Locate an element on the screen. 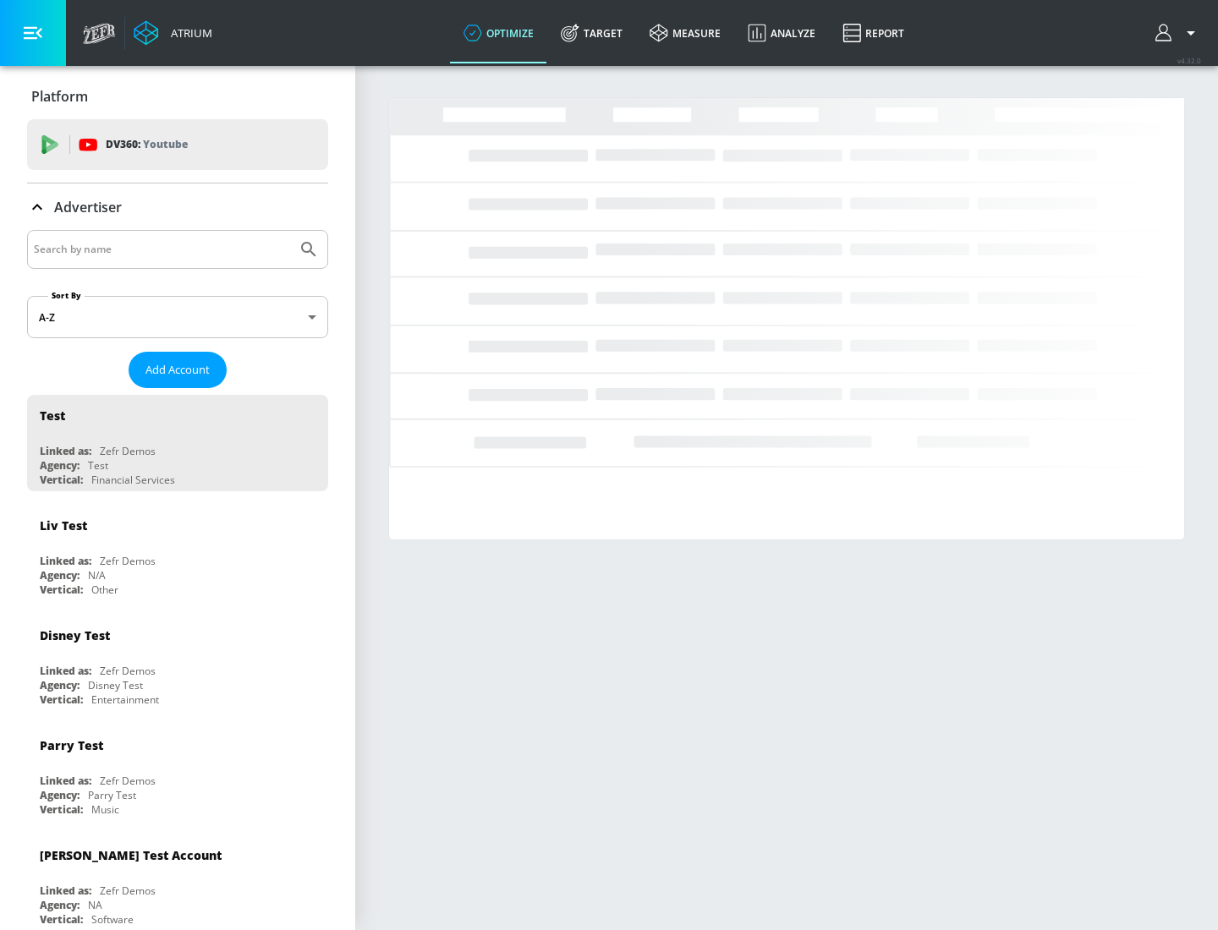  div: Liv Test is located at coordinates (63, 525).